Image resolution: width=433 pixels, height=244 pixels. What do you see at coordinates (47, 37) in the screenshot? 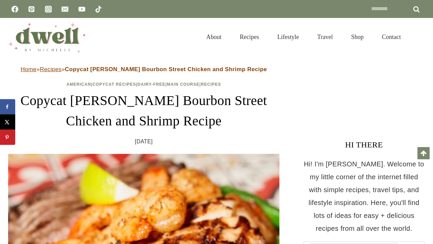
I see `img: DWELL by michelle` at bounding box center [47, 37].